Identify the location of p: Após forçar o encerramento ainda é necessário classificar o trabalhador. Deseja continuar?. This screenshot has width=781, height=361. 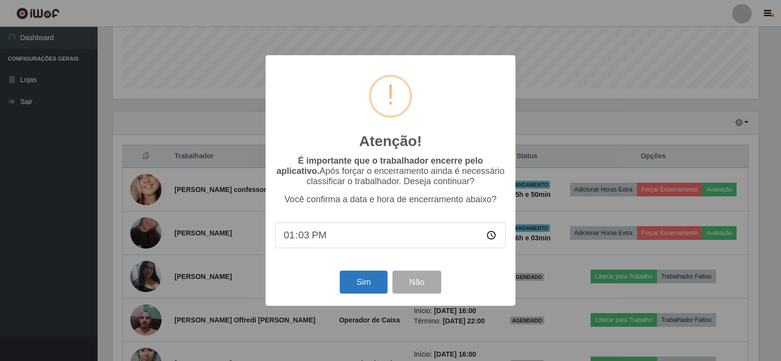
(391, 171).